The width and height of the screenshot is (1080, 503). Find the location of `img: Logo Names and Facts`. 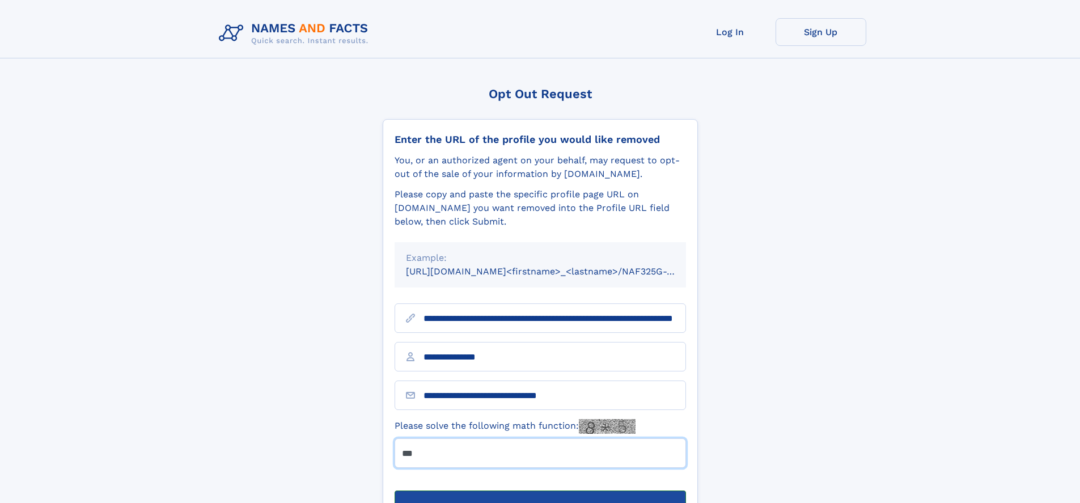

img: Logo Names and Facts is located at coordinates (296, 33).